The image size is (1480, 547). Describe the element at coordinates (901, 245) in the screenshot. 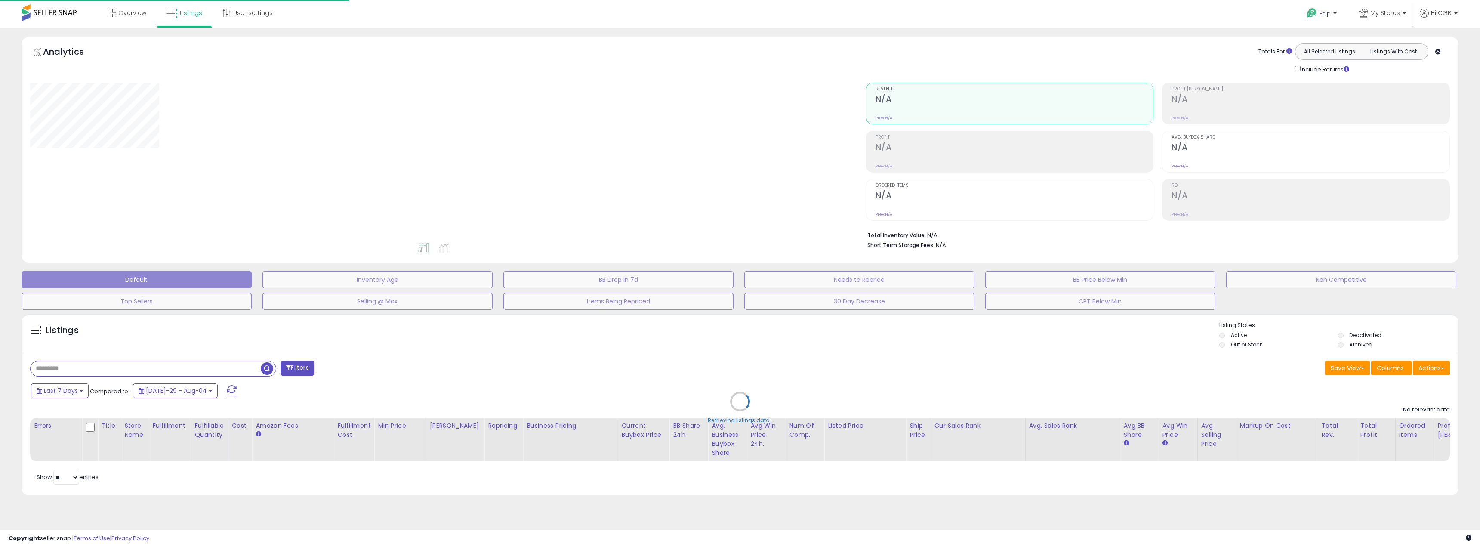

I see `b: Short Term Storage Fees:` at that location.